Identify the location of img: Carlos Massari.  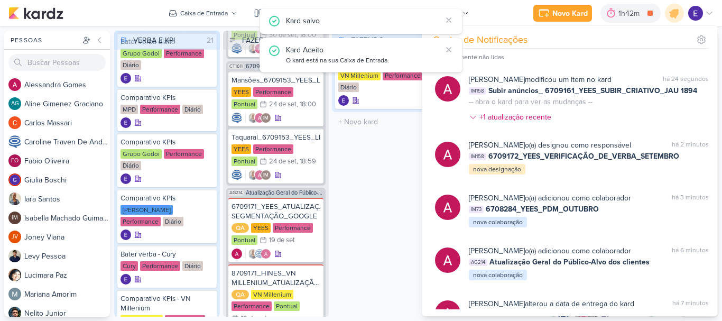
(15, 123).